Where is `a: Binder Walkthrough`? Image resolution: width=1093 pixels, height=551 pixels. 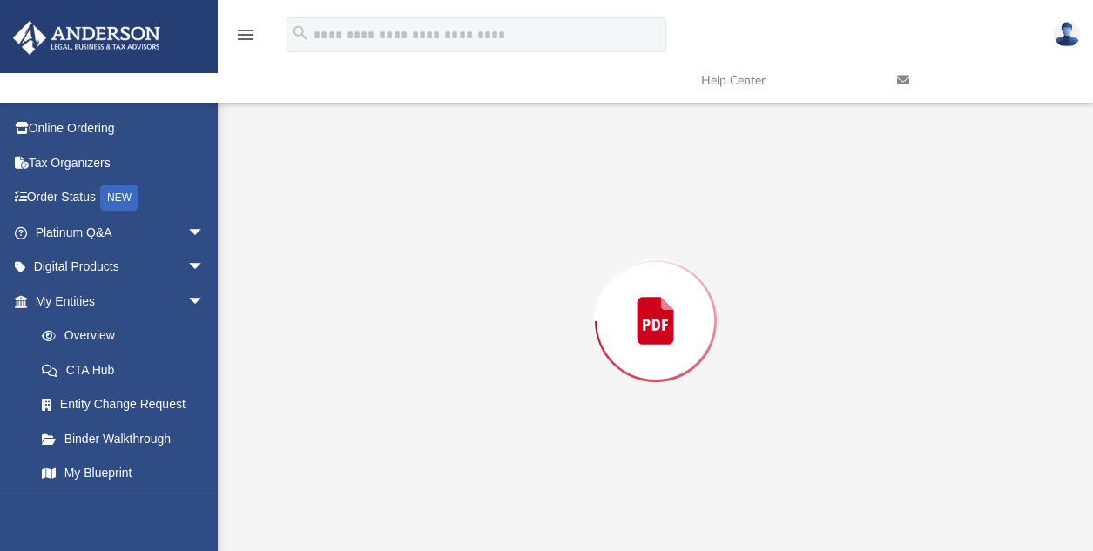
a: Binder Walkthrough is located at coordinates (127, 439).